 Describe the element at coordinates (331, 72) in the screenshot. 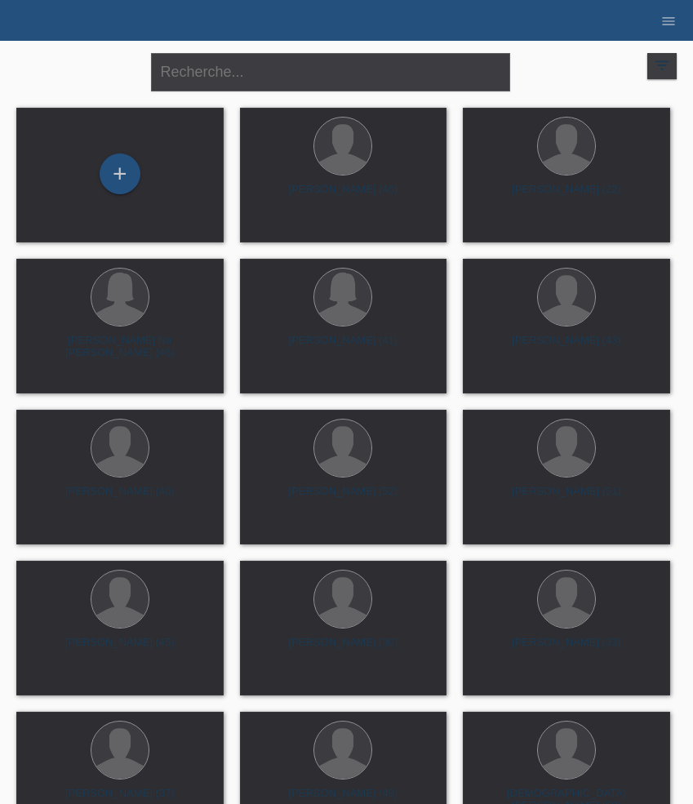

I see `input: Recherche...` at that location.